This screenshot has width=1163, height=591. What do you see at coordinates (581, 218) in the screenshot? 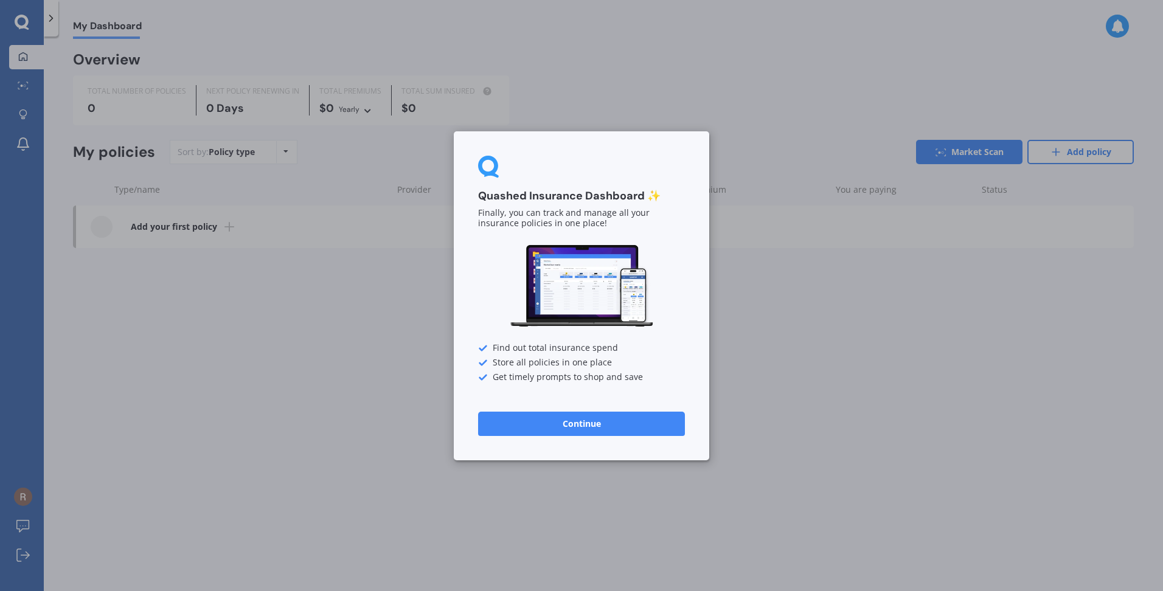
I see `p: Finally, you can track and manage all your insurance policies in one place!` at bounding box center [581, 218].